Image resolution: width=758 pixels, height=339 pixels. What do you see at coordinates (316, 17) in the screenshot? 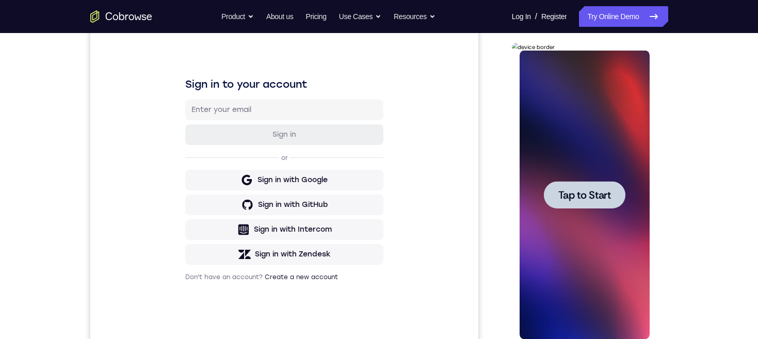
I see `a: Pricing` at bounding box center [316, 17].